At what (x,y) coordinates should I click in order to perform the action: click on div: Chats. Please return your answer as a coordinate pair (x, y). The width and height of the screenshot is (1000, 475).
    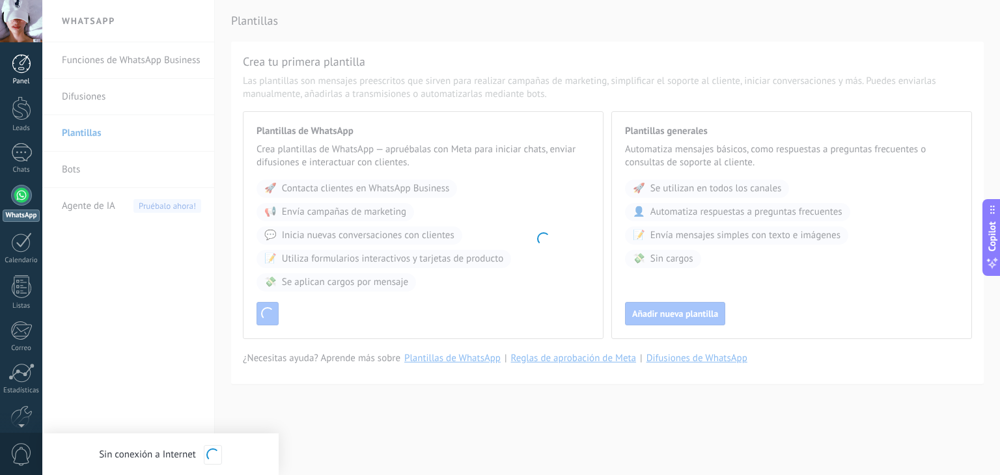
    Looking at the image, I should click on (21, 170).